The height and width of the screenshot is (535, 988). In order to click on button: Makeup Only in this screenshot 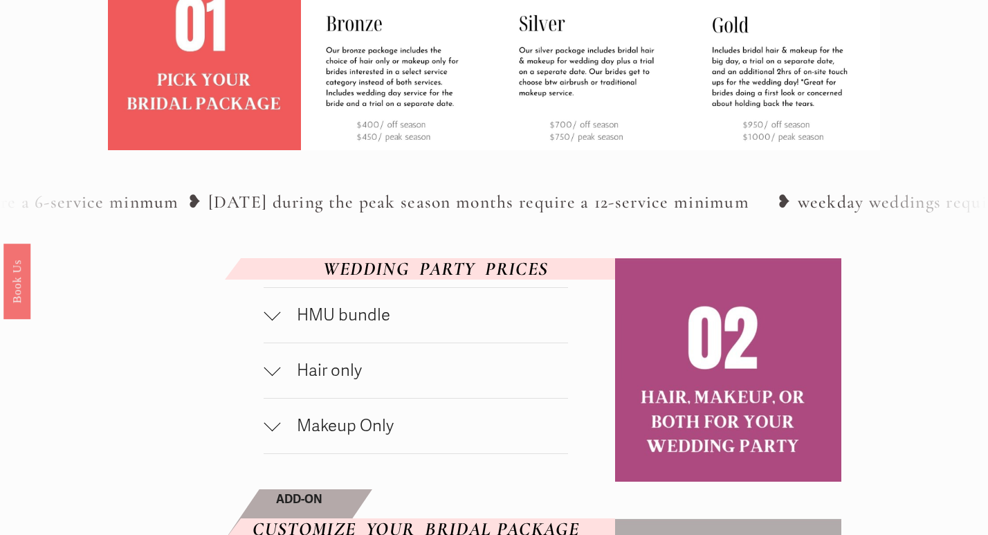, I will do `click(416, 425)`.